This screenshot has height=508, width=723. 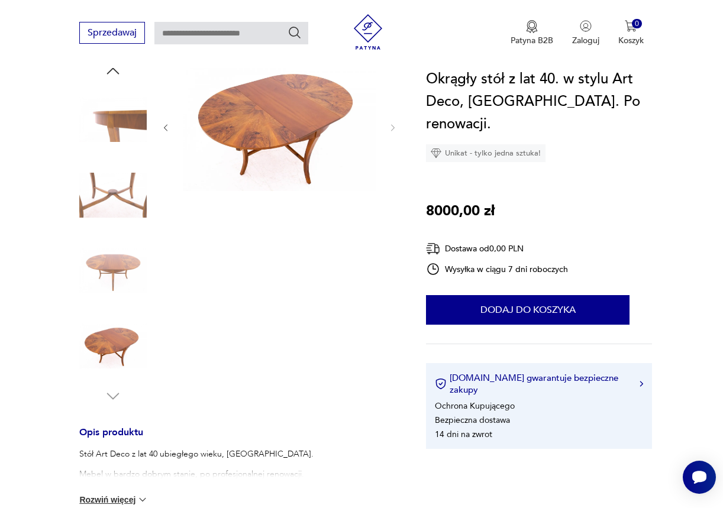 What do you see at coordinates (436, 153) in the screenshot?
I see `img: Ikona diamentu` at bounding box center [436, 153].